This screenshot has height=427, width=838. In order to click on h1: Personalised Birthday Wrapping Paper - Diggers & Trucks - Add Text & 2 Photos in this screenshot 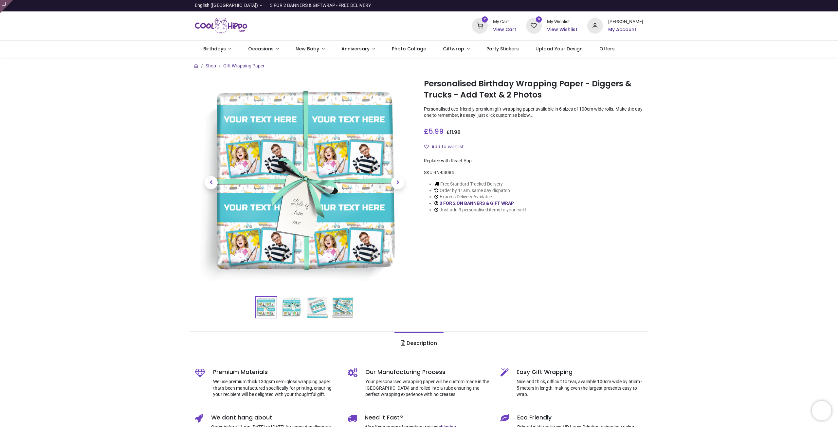, I will do `click(534, 89)`.